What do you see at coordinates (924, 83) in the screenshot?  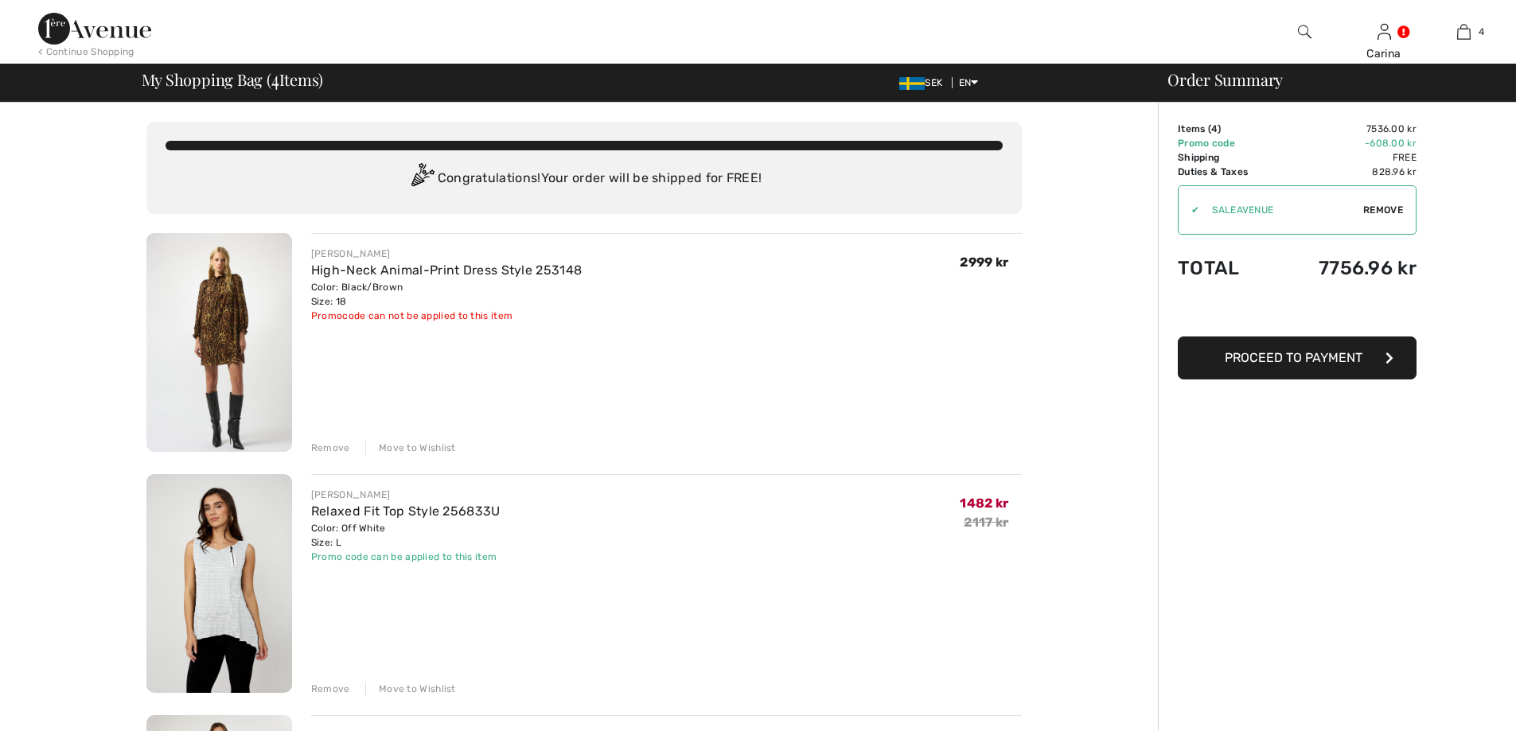 I see `span: SEK` at bounding box center [924, 83].